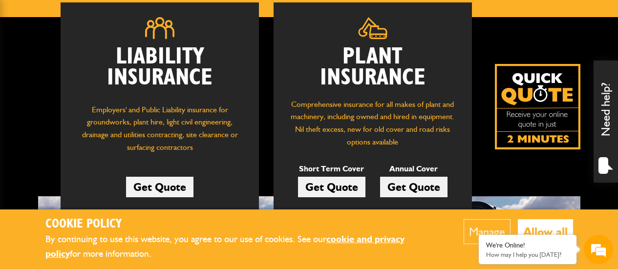  I want to click on h2: Liability Insurance, so click(160, 70).